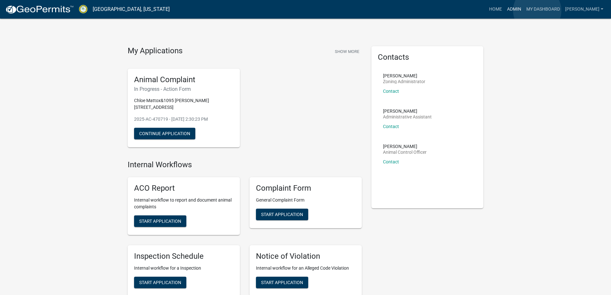 This screenshot has height=295, width=611. What do you see at coordinates (245, 165) in the screenshot?
I see `h4: Internal Workflows` at bounding box center [245, 165].